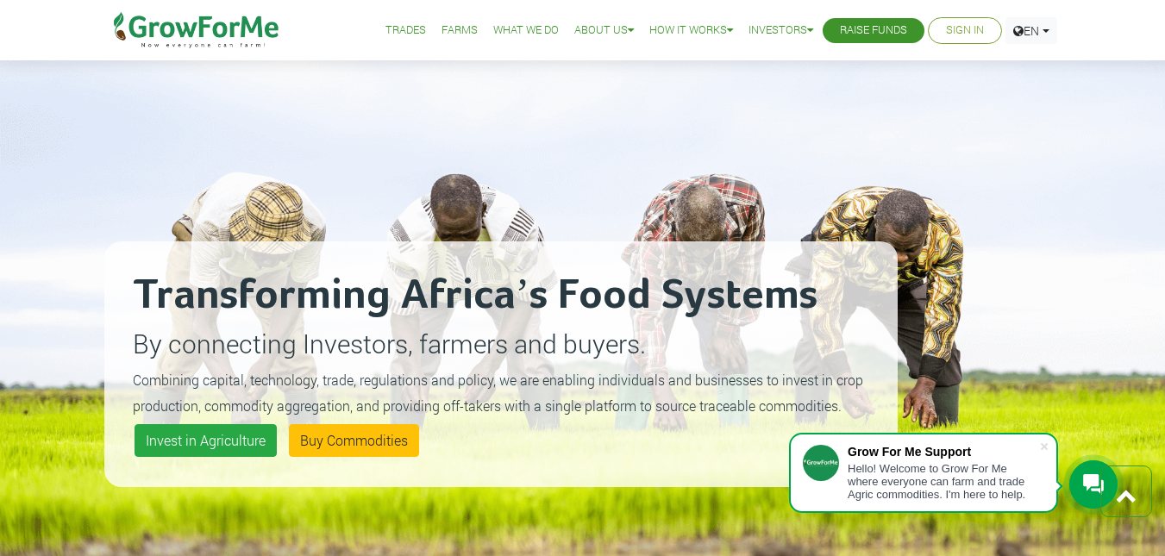  I want to click on h2: Transforming Africa’s Food Systems, so click(501, 296).